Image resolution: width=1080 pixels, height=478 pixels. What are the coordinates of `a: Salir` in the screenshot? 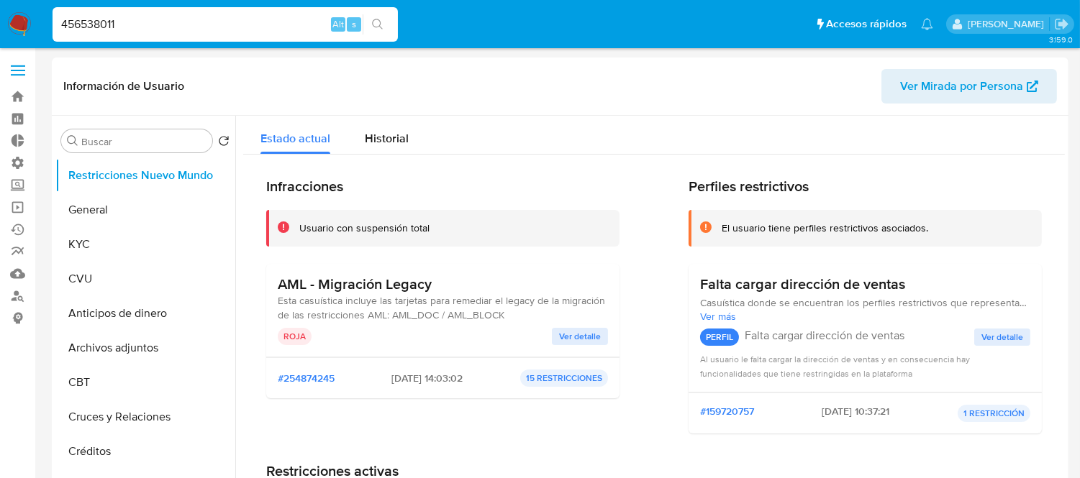 It's located at (1061, 24).